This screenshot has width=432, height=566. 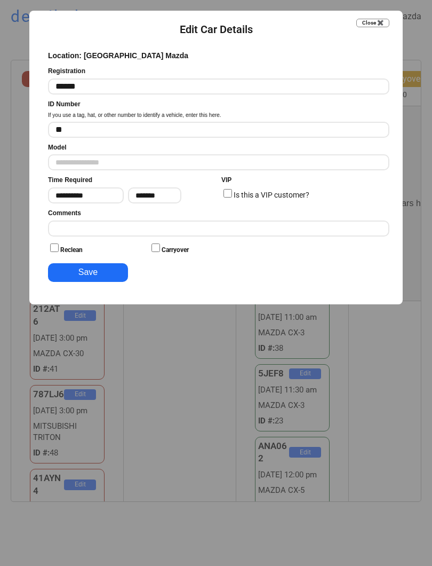 What do you see at coordinates (175, 250) in the screenshot?
I see `label: Carryover` at bounding box center [175, 250].